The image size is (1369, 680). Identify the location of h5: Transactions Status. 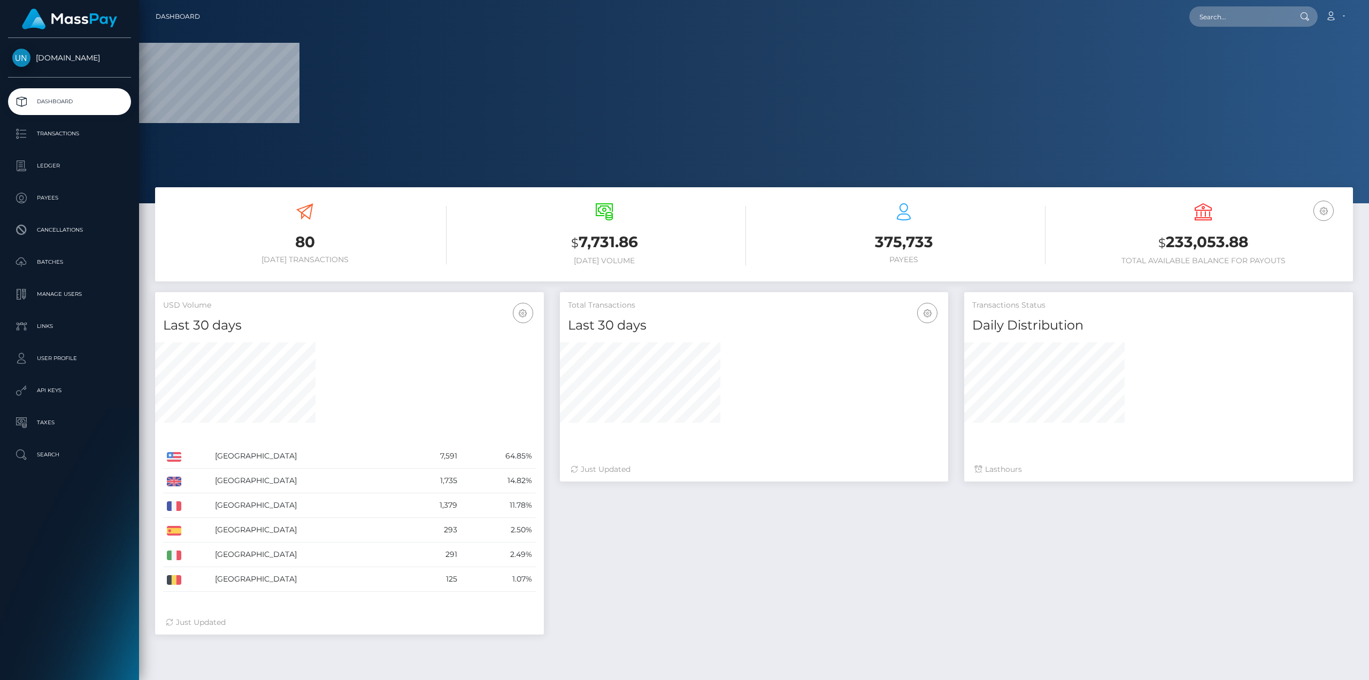
(1158, 305).